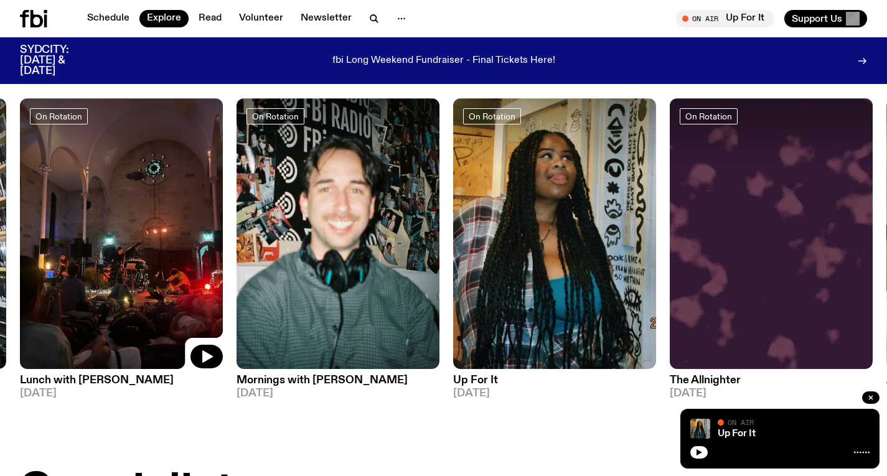  I want to click on img: Radio presenter Ben Hansen sits in front of a wall of photos and an fbi radio sign. Film photo. B..., so click(338, 234).